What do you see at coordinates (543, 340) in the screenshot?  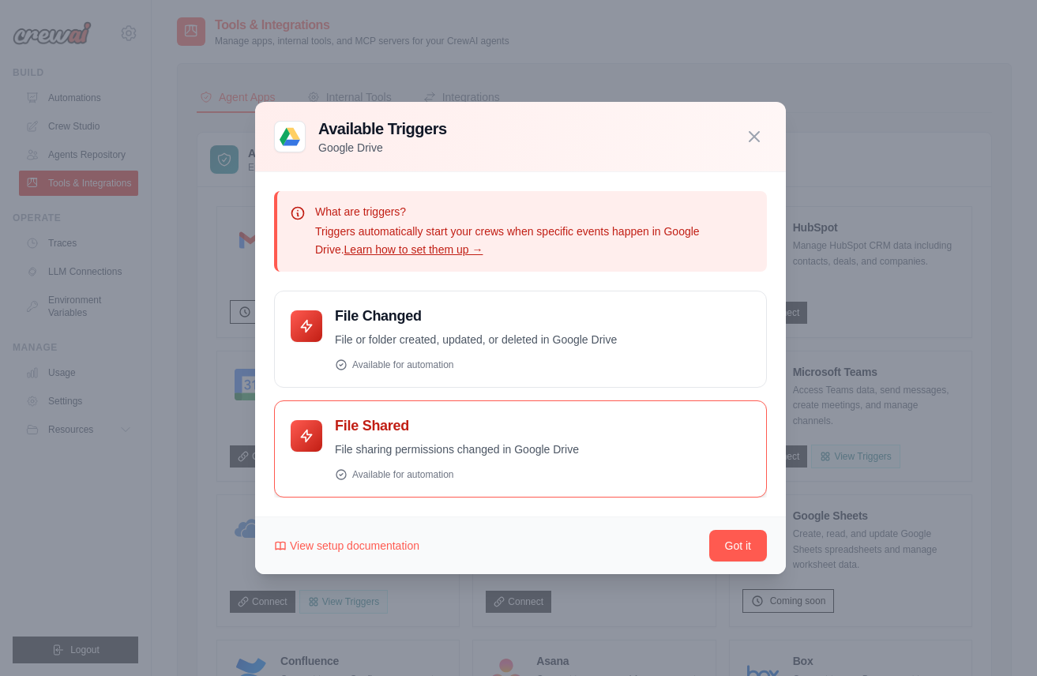 I see `p: File or folder created, updated, or deleted in Google Drive` at bounding box center [543, 340].